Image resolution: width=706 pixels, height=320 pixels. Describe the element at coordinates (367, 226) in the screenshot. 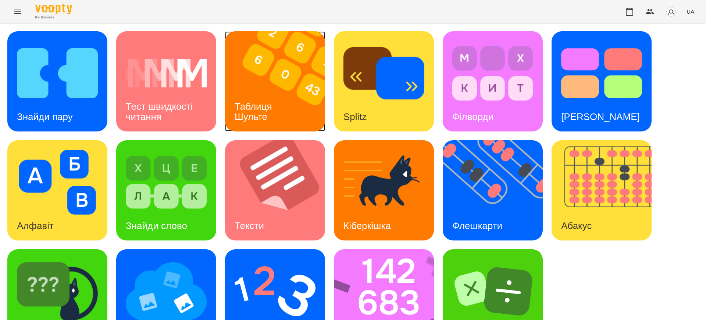

I see `h3: Кіберкішка` at that location.